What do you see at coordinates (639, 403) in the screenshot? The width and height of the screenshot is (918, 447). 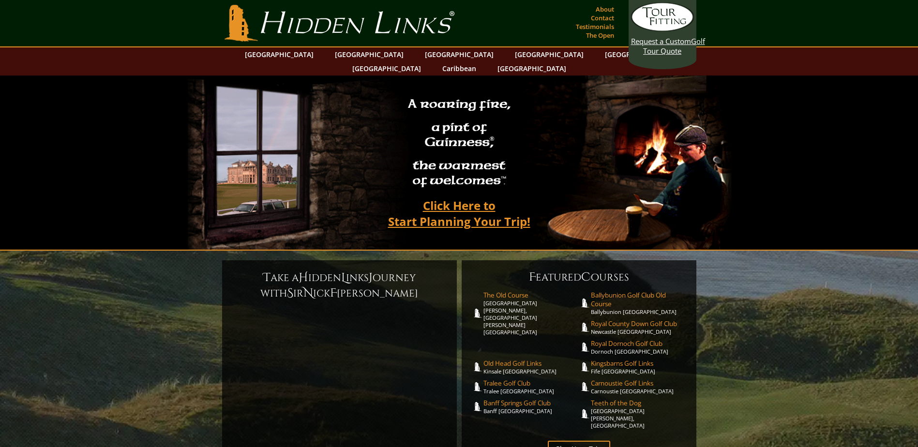 I see `span: Teeth of the Dog` at bounding box center [639, 403].